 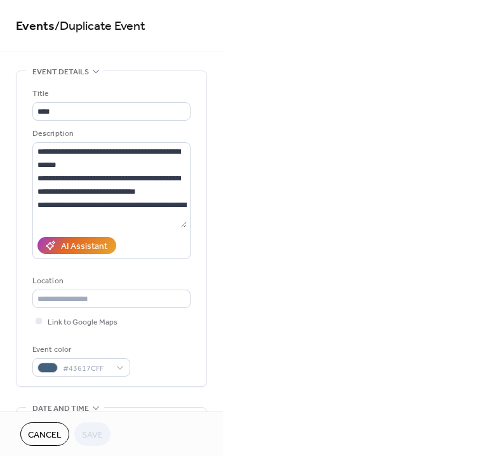 What do you see at coordinates (83, 322) in the screenshot?
I see `span: Link to Google Maps` at bounding box center [83, 322].